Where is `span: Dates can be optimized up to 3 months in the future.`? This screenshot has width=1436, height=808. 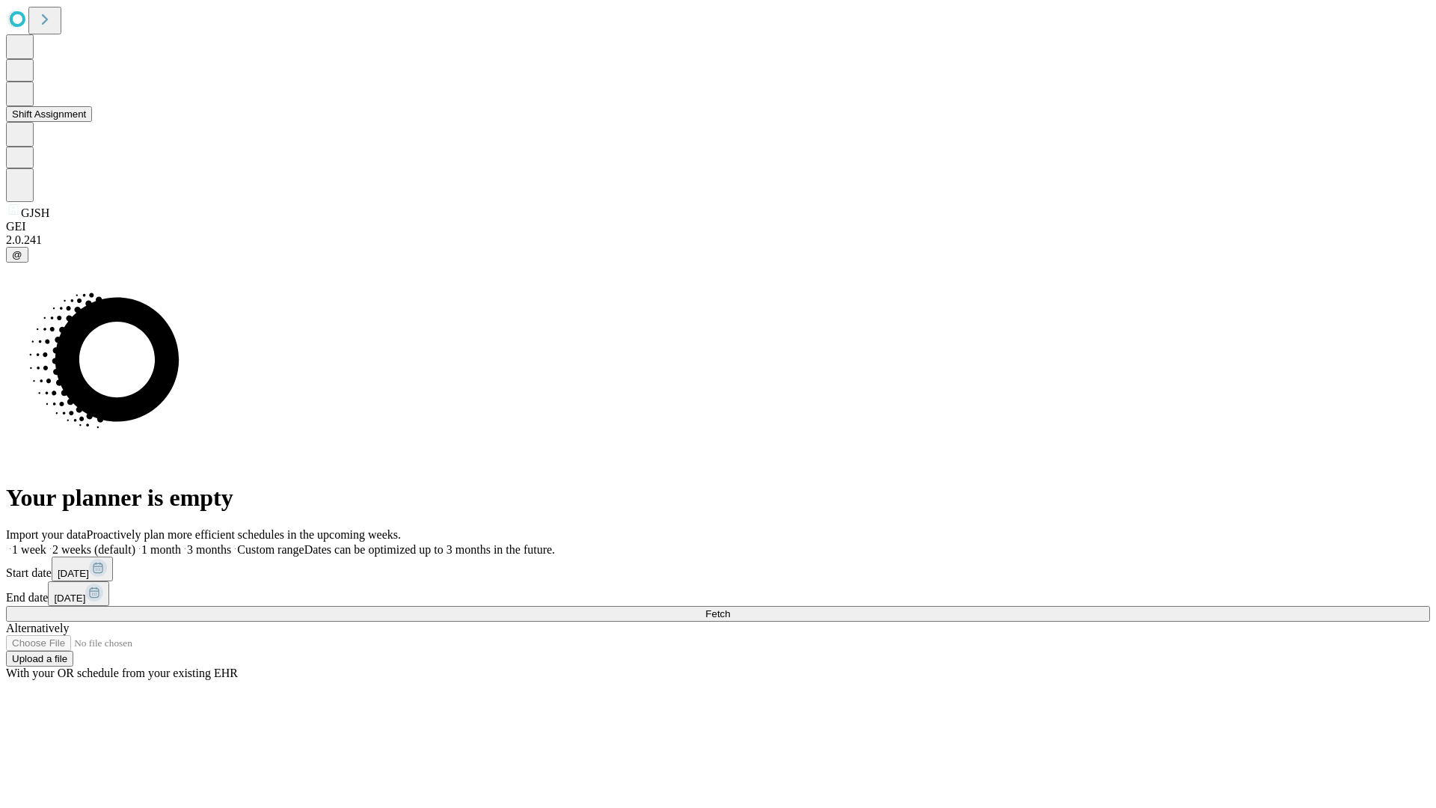 span: Dates can be optimized up to 3 months in the future. is located at coordinates (429, 549).